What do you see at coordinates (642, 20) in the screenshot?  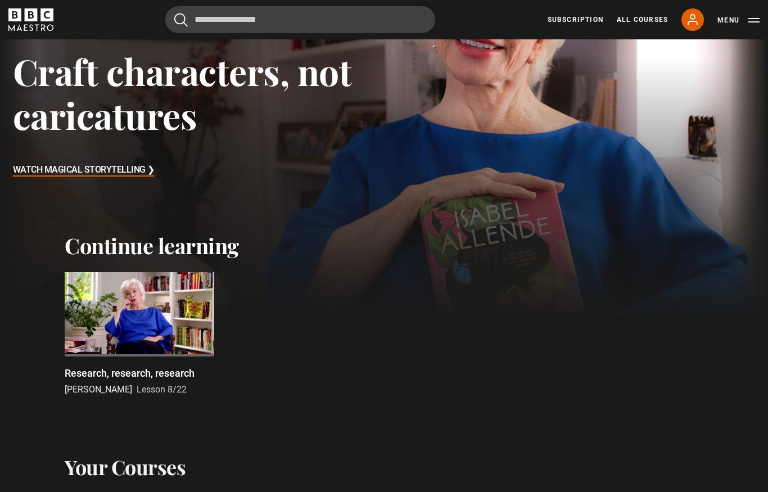 I see `a: All Courses` at bounding box center [642, 20].